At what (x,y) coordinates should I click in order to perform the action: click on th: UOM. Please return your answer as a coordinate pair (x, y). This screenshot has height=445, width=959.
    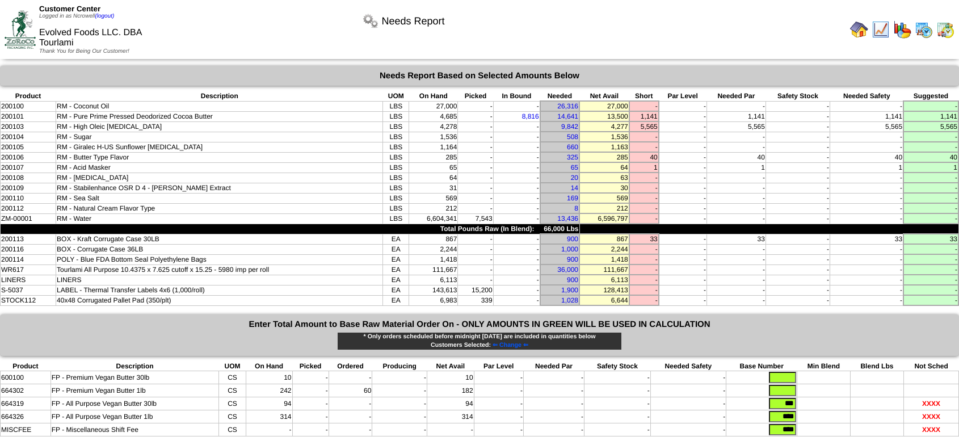
    Looking at the image, I should click on (396, 96).